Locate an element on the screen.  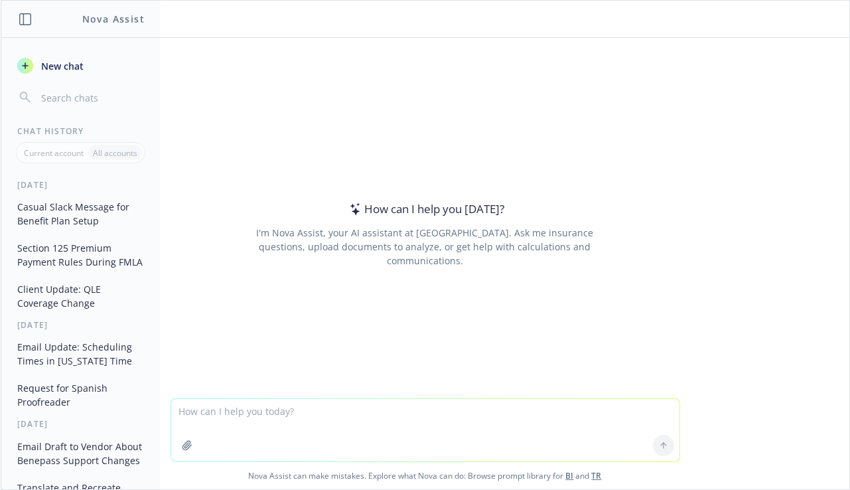
h1: Nova Assist is located at coordinates (114, 19).